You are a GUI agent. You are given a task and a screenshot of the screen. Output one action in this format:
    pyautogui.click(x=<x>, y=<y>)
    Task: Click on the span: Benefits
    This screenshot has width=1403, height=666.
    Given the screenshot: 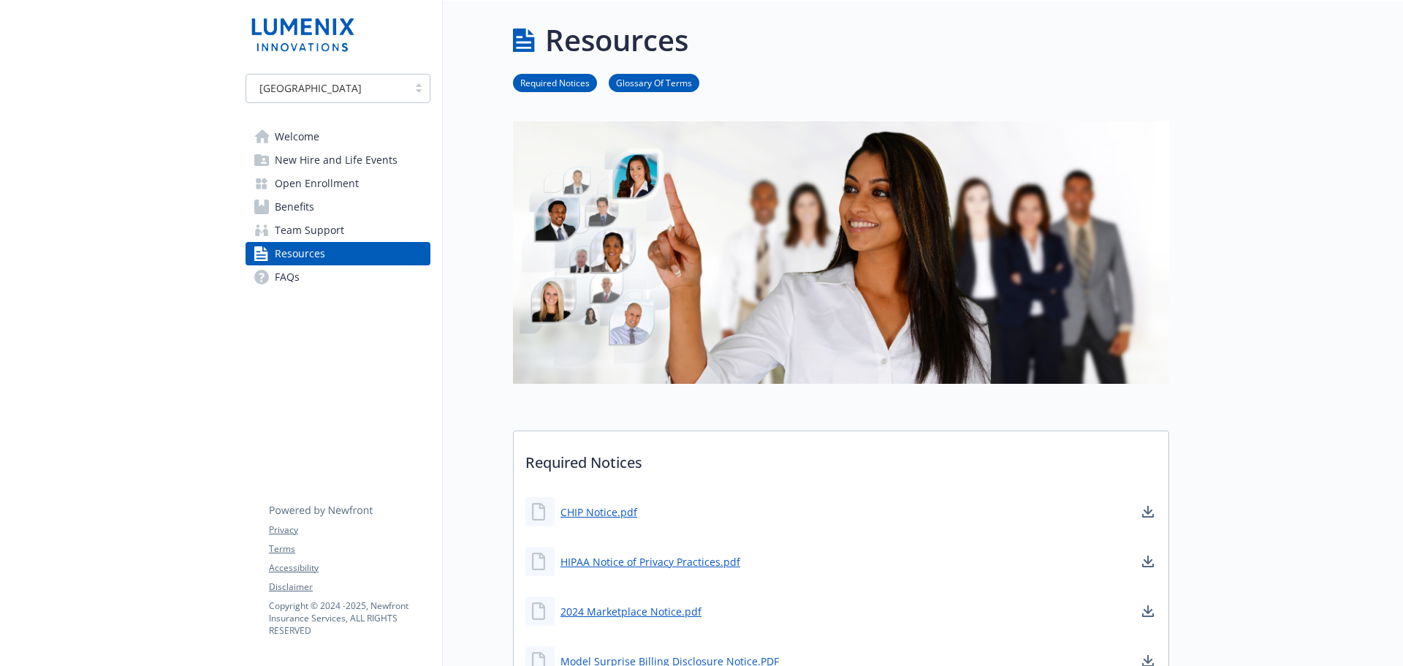 What is the action you would take?
    pyautogui.click(x=295, y=207)
    